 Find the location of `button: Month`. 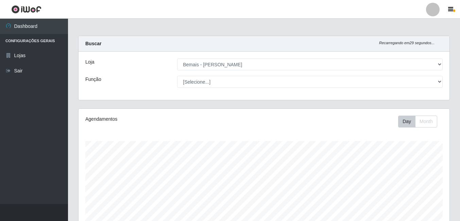

button: Month is located at coordinates (426, 121).